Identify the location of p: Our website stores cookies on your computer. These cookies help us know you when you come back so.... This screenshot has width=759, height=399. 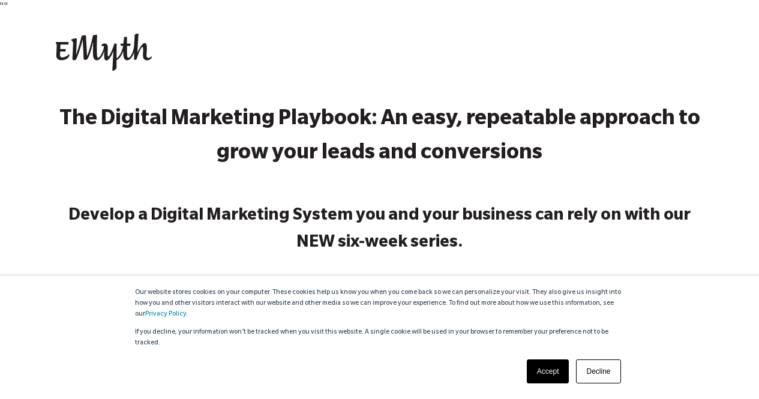
(380, 304).